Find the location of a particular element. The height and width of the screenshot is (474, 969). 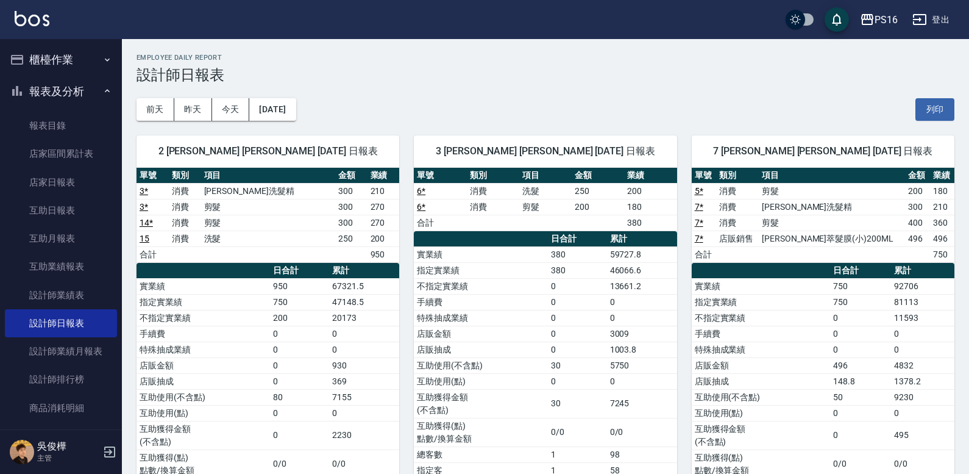

td: 互助獲得金額 (不含點) is located at coordinates (203, 435).